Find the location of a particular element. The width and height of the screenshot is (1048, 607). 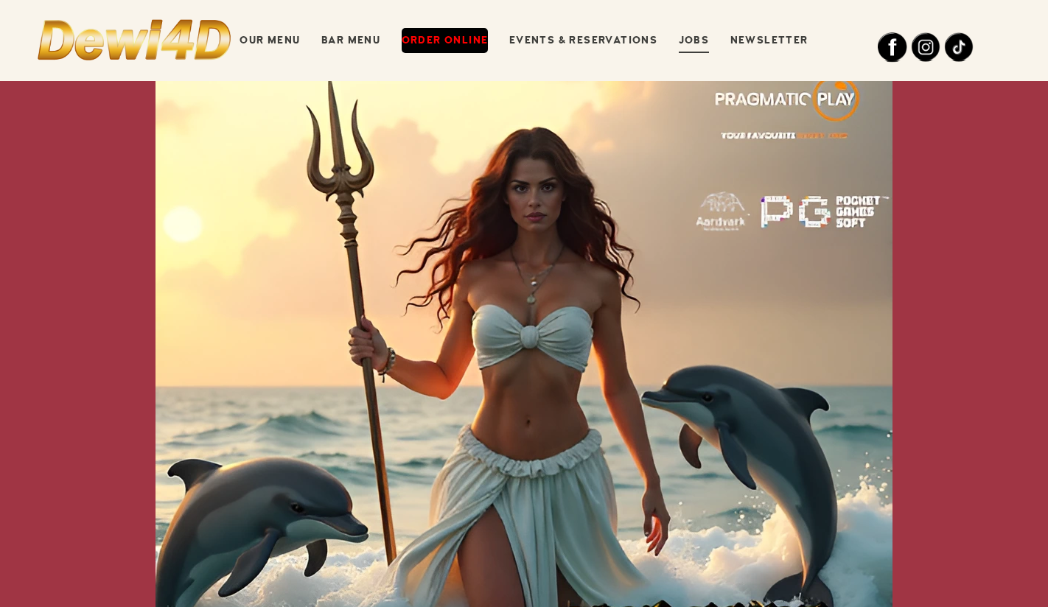

a: Newsletter is located at coordinates (769, 41).